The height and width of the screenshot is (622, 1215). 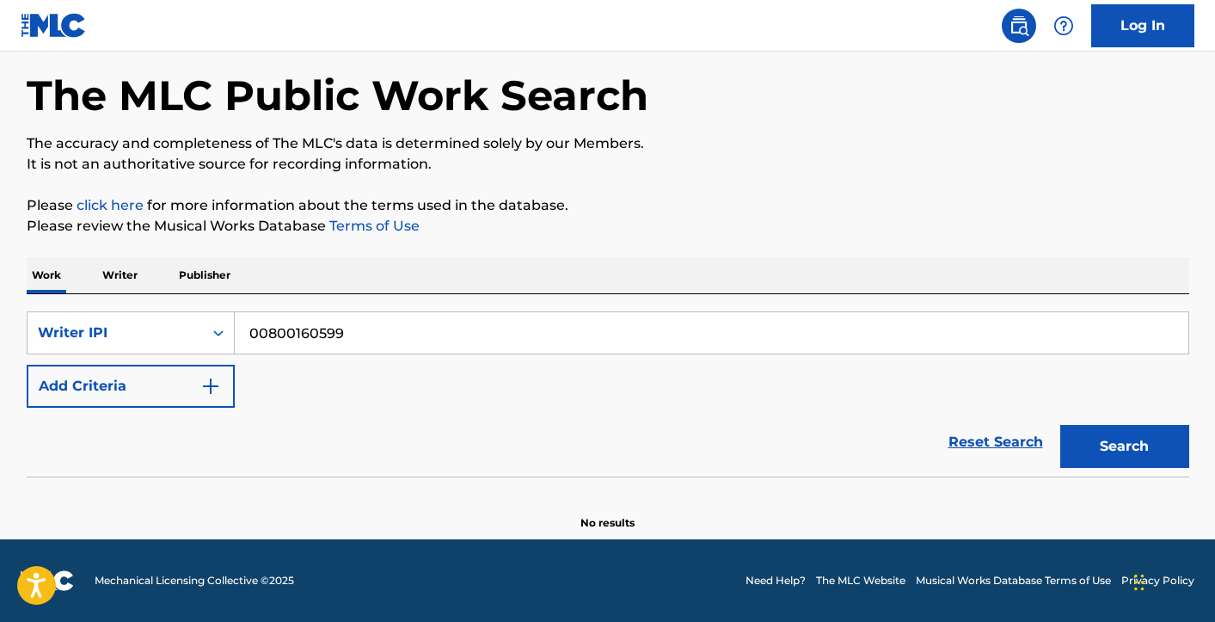 I want to click on p: It is not an authoritative source for recording information., so click(x=608, y=164).